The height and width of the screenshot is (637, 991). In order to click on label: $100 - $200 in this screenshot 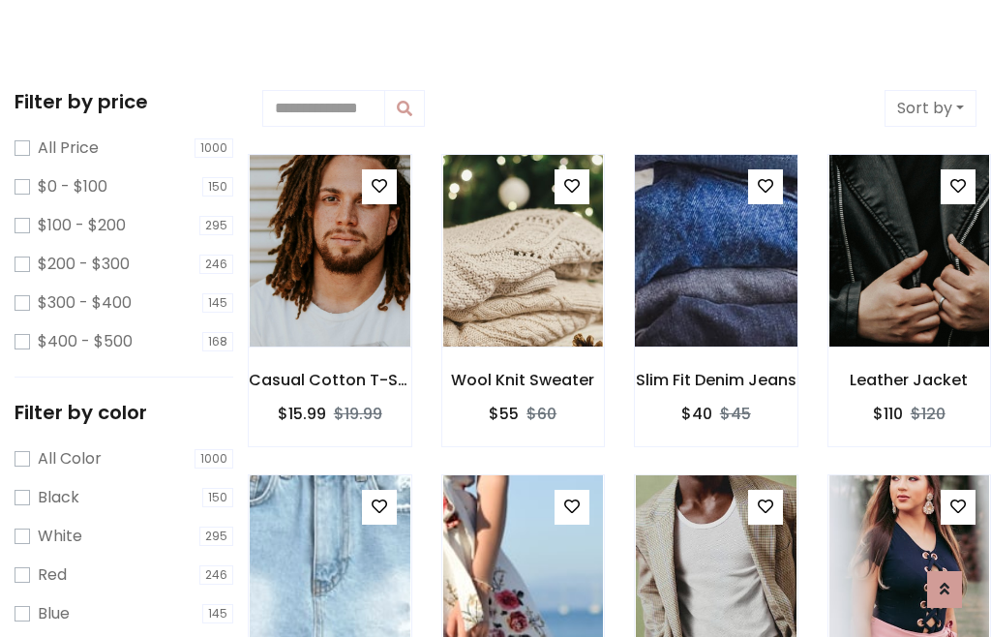, I will do `click(81, 225)`.